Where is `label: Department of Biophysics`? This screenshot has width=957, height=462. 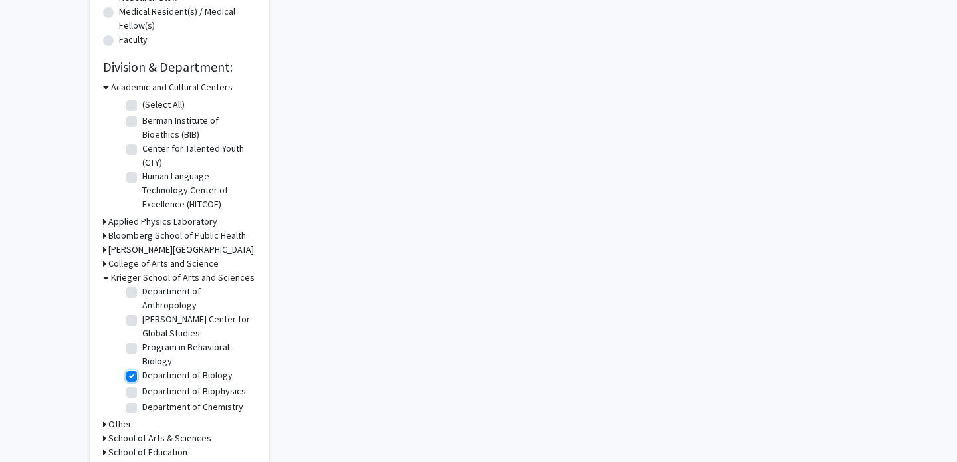
label: Department of Biophysics is located at coordinates (194, 391).